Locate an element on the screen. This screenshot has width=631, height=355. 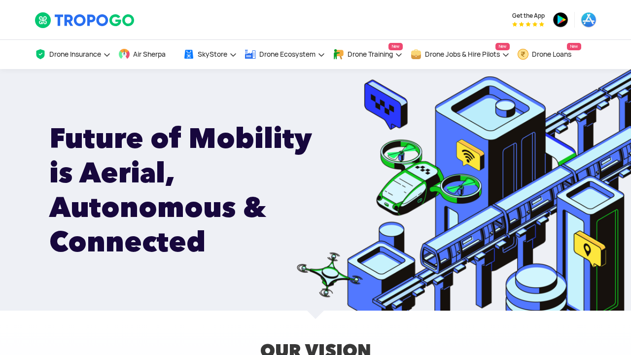
h1: Future of Mobility is Aerial, Autonomous & Connected is located at coordinates (195, 190).